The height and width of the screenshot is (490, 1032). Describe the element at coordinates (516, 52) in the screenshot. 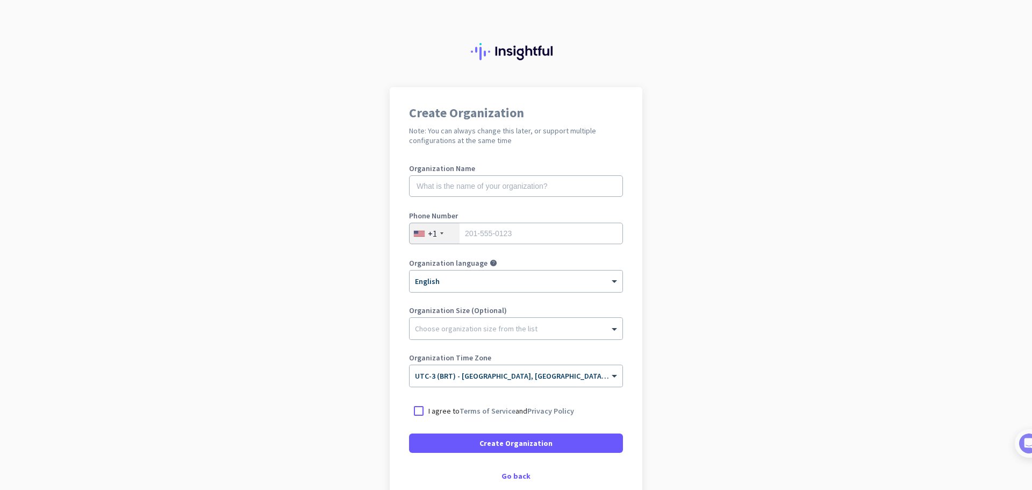

I see `img: Insightful` at that location.